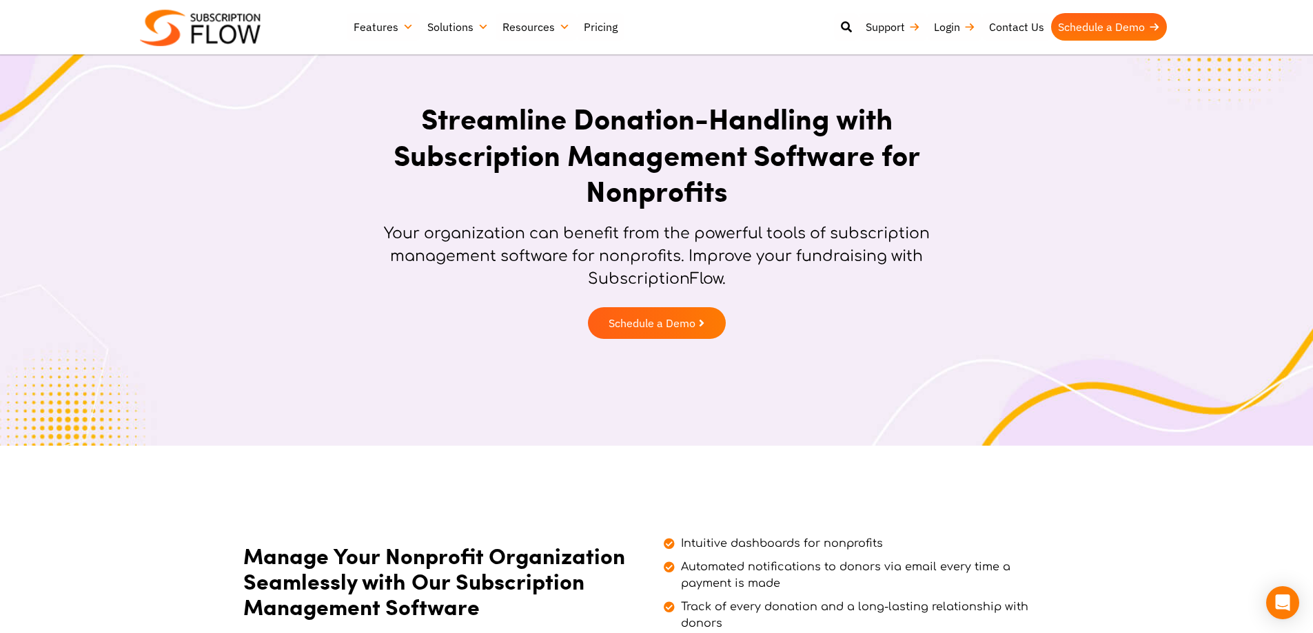 The image size is (1313, 633). I want to click on div: Open Intercom Messenger, so click(1283, 603).